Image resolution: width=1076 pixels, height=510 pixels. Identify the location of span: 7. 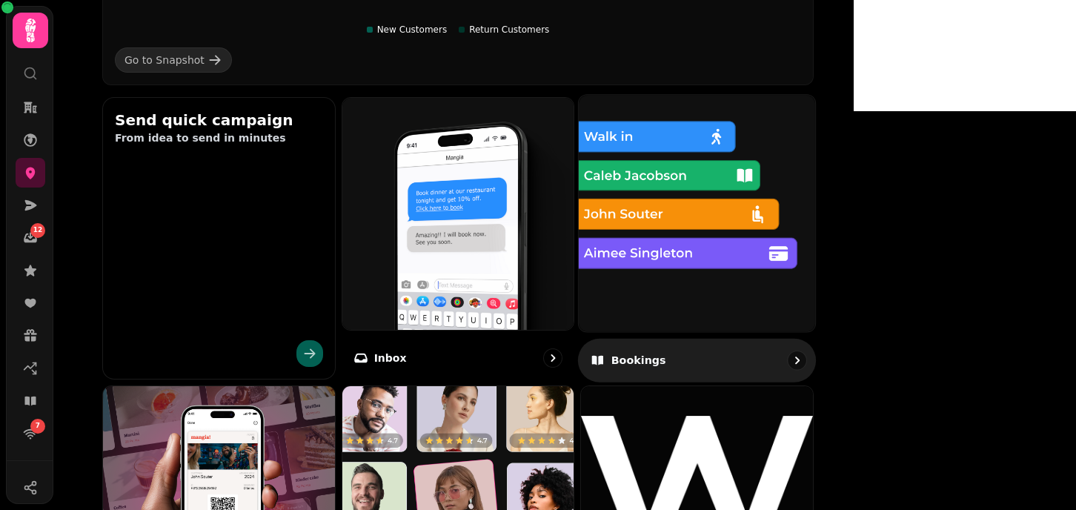
(38, 426).